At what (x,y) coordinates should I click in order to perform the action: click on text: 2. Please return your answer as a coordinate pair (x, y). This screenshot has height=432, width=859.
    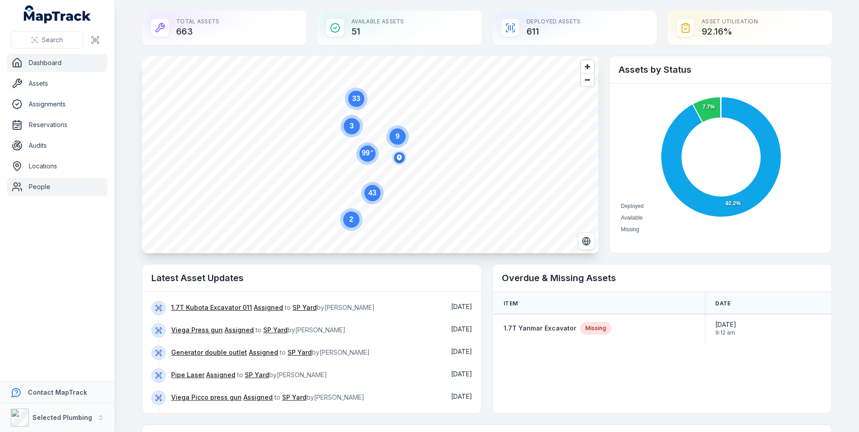
    Looking at the image, I should click on (351, 219).